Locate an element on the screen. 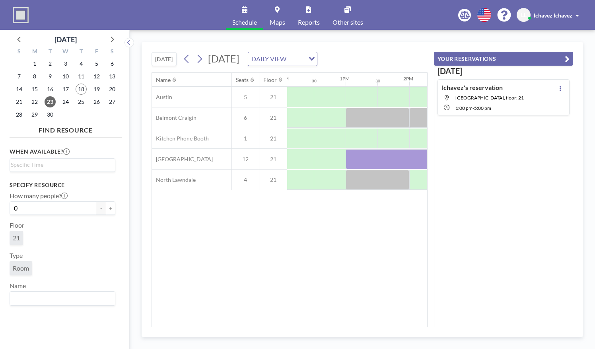 This screenshot has height=349, width=595. span: Monday, September 8, 2025 is located at coordinates (35, 76).